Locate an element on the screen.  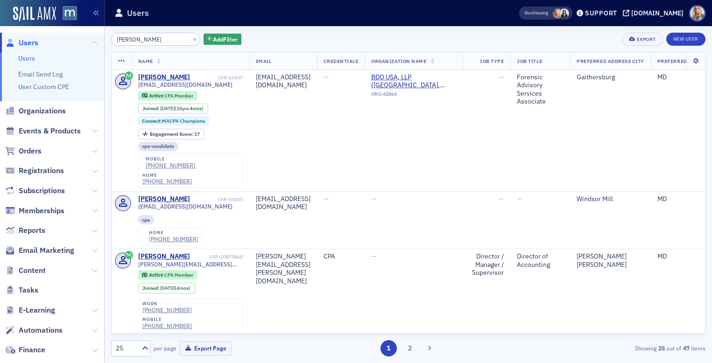
a: Subscriptions is located at coordinates (35, 191).